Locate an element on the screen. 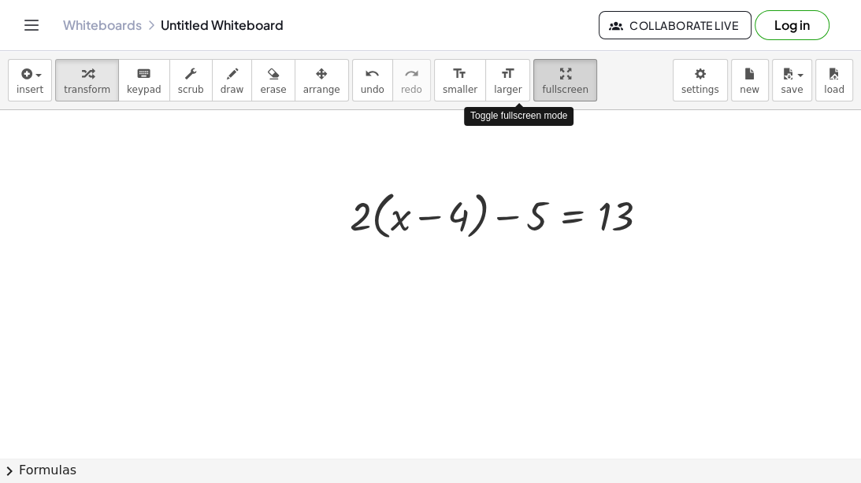  button: save is located at coordinates (791, 80).